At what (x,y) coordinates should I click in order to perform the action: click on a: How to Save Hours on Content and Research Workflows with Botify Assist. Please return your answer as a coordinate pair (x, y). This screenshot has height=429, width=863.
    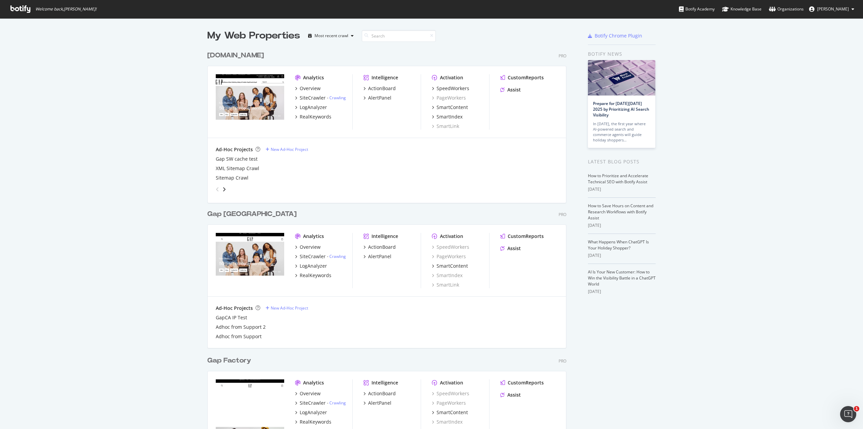
    Looking at the image, I should click on (621, 211).